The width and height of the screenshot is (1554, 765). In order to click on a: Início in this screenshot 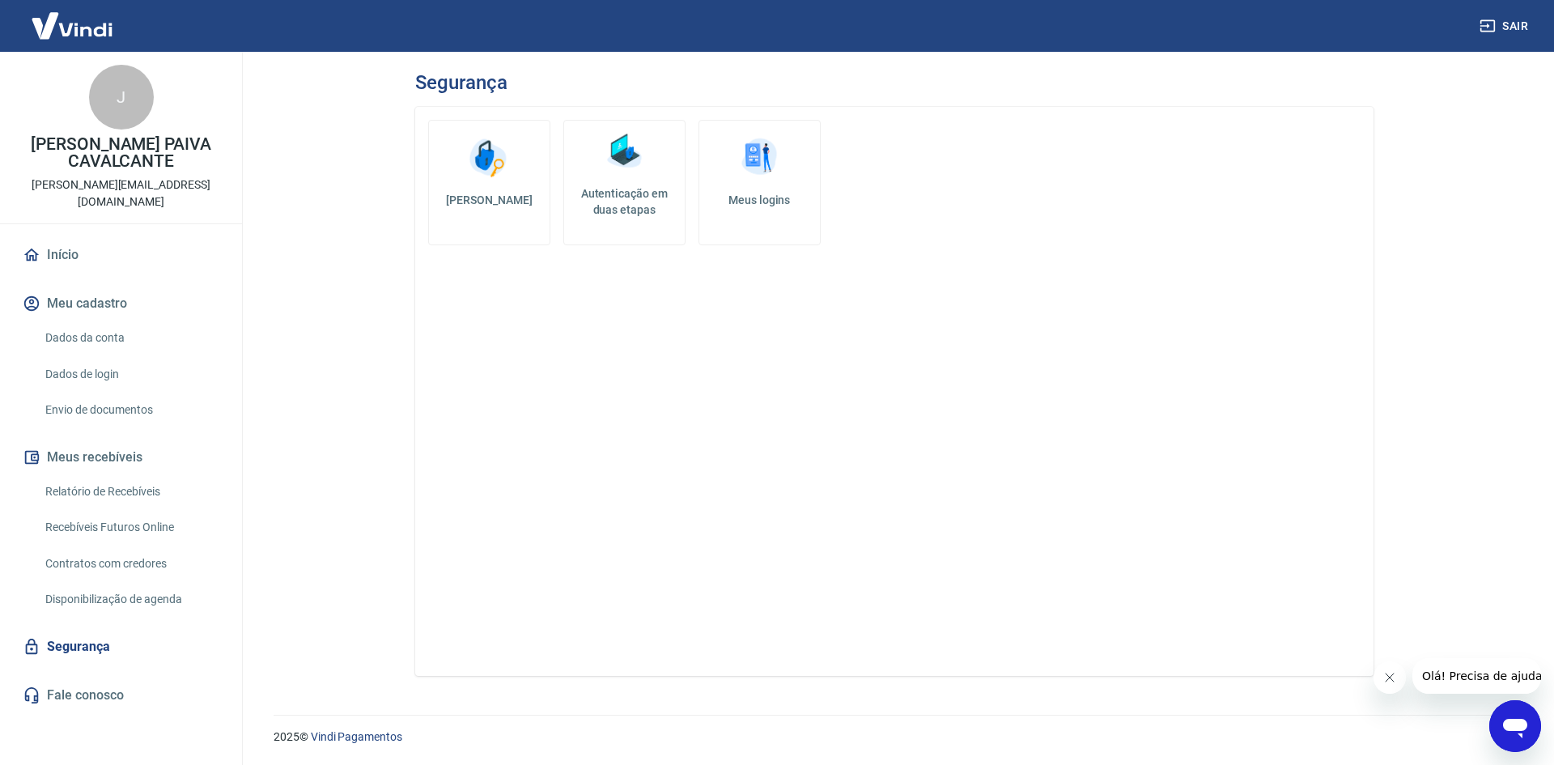, I will do `click(121, 255)`.